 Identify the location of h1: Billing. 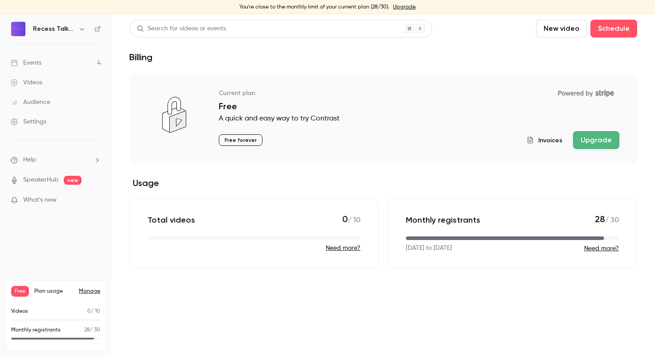
(141, 57).